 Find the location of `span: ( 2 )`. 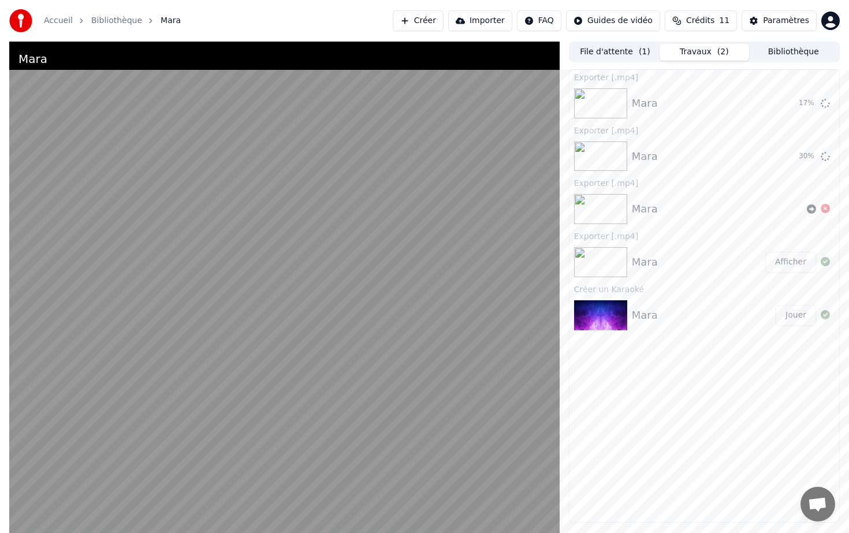

span: ( 2 ) is located at coordinates (723, 52).